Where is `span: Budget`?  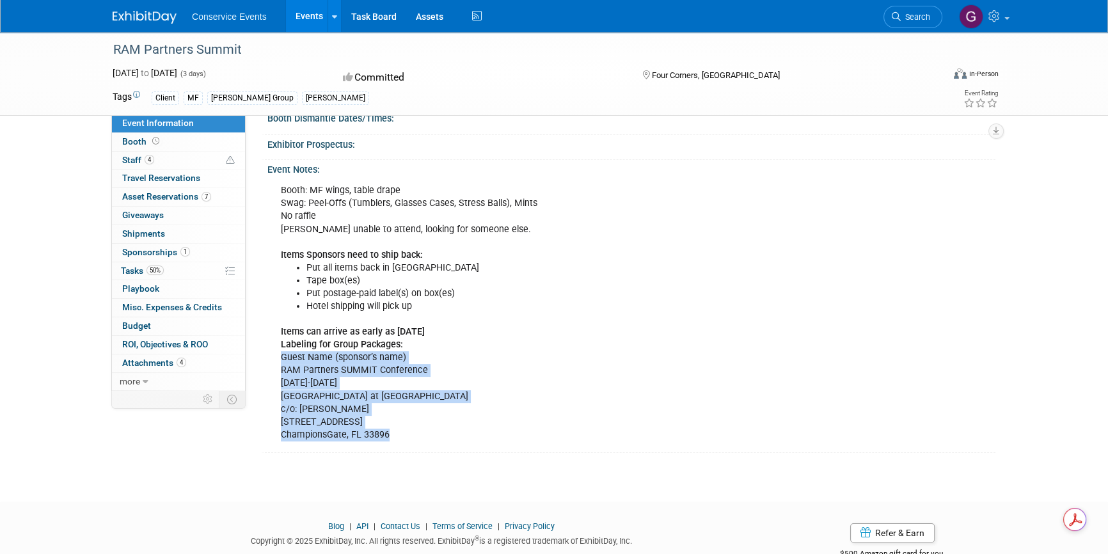 span: Budget is located at coordinates (136, 326).